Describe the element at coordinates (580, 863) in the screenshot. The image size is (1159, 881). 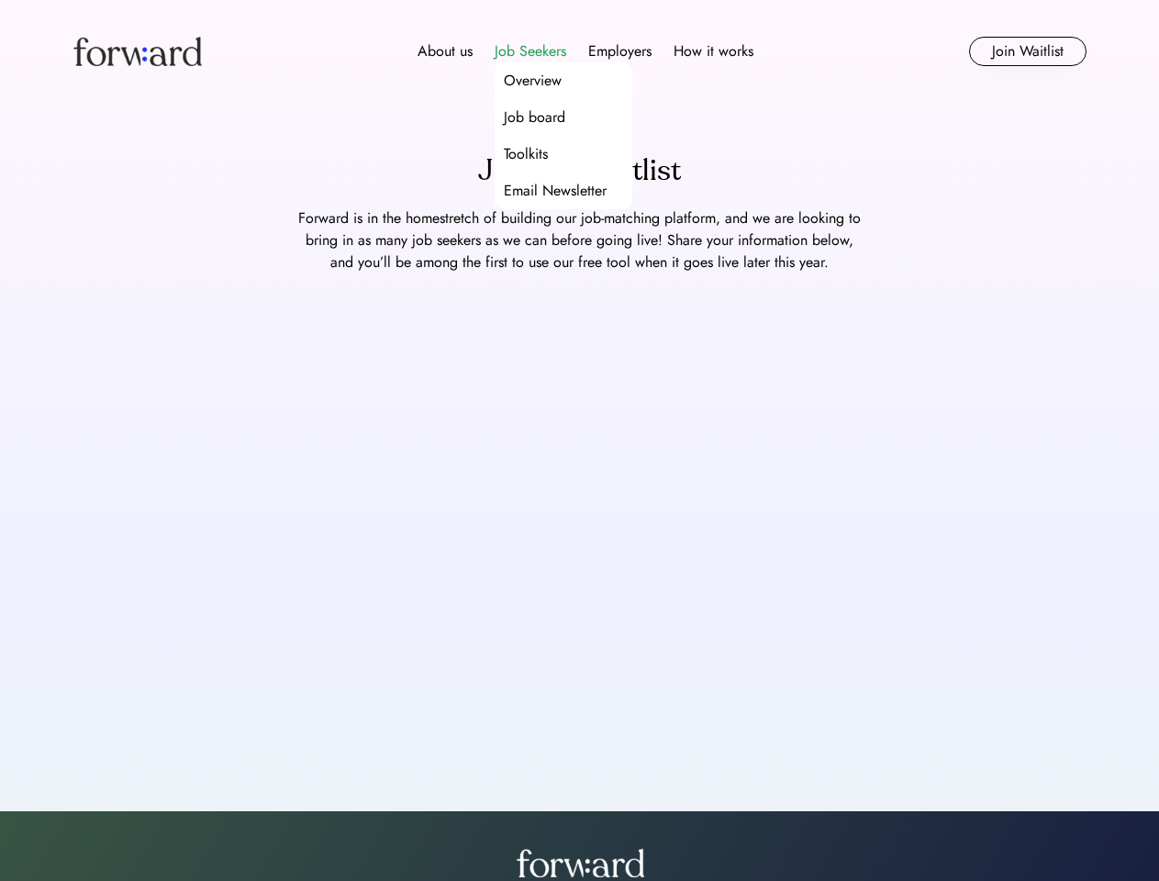
I see `img: forward-logo-white.png` at that location.